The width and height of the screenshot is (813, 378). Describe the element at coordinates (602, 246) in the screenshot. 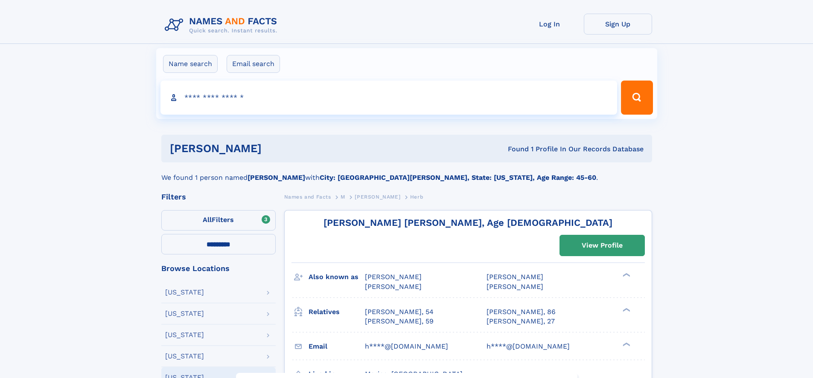

I see `div: View Profile` at that location.